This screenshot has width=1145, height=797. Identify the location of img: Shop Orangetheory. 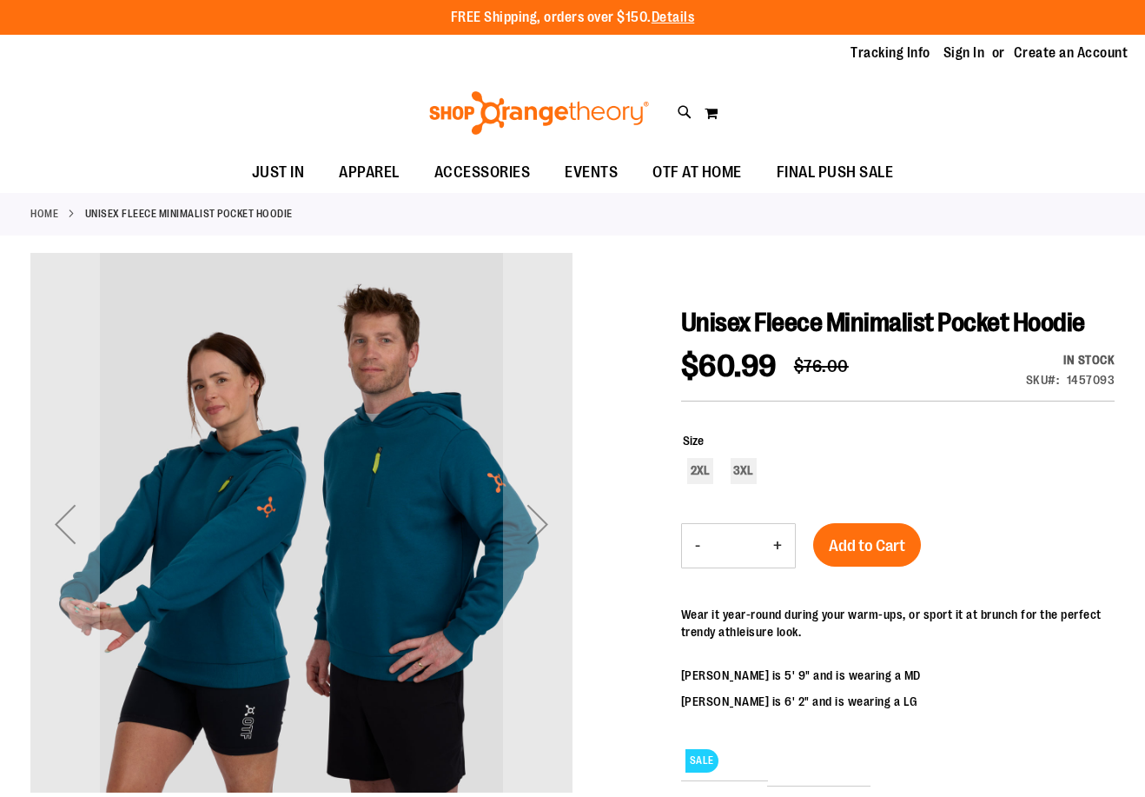
(539, 113).